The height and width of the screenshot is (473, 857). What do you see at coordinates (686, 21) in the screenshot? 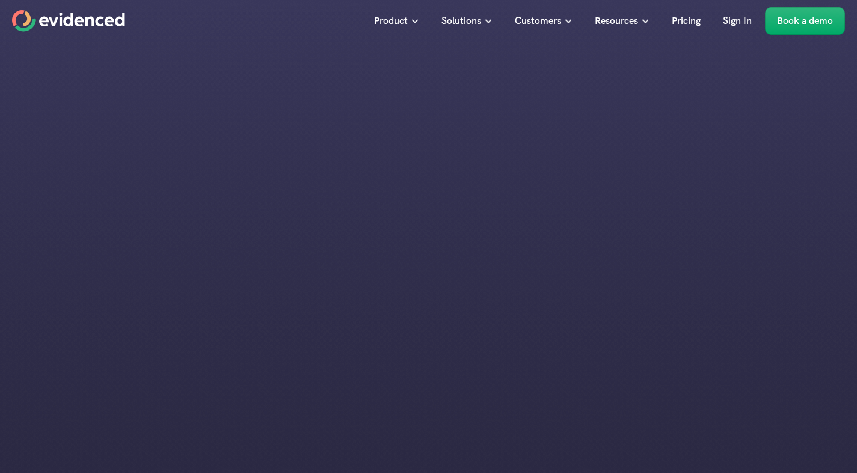
I see `p: Pricing` at bounding box center [686, 21].